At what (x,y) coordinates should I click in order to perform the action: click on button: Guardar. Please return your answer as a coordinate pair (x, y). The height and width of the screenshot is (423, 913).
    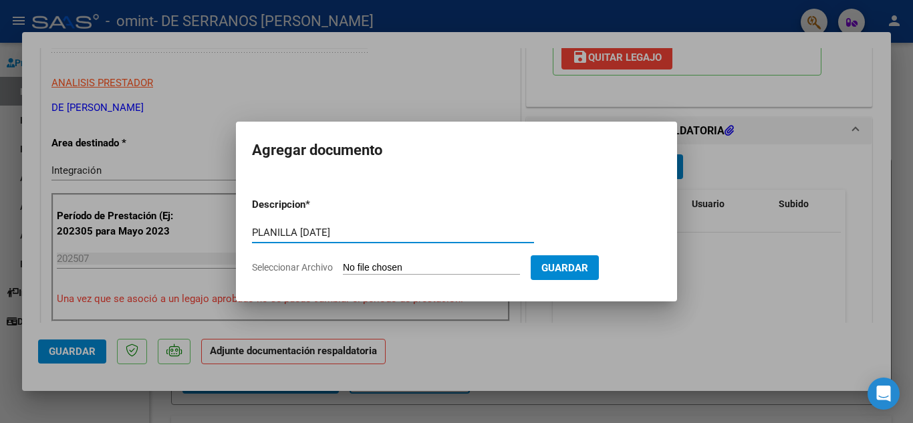
    Looking at the image, I should click on (565, 267).